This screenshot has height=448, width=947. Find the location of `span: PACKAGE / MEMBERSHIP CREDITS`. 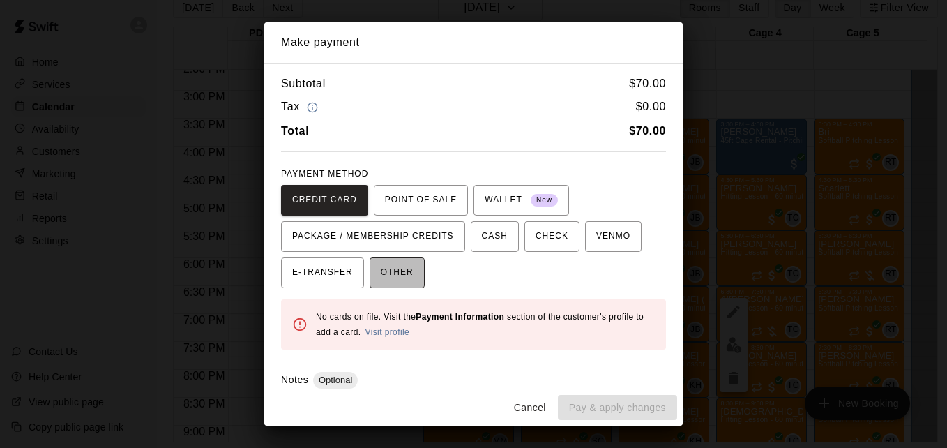

span: PACKAGE / MEMBERSHIP CREDITS is located at coordinates (373, 236).